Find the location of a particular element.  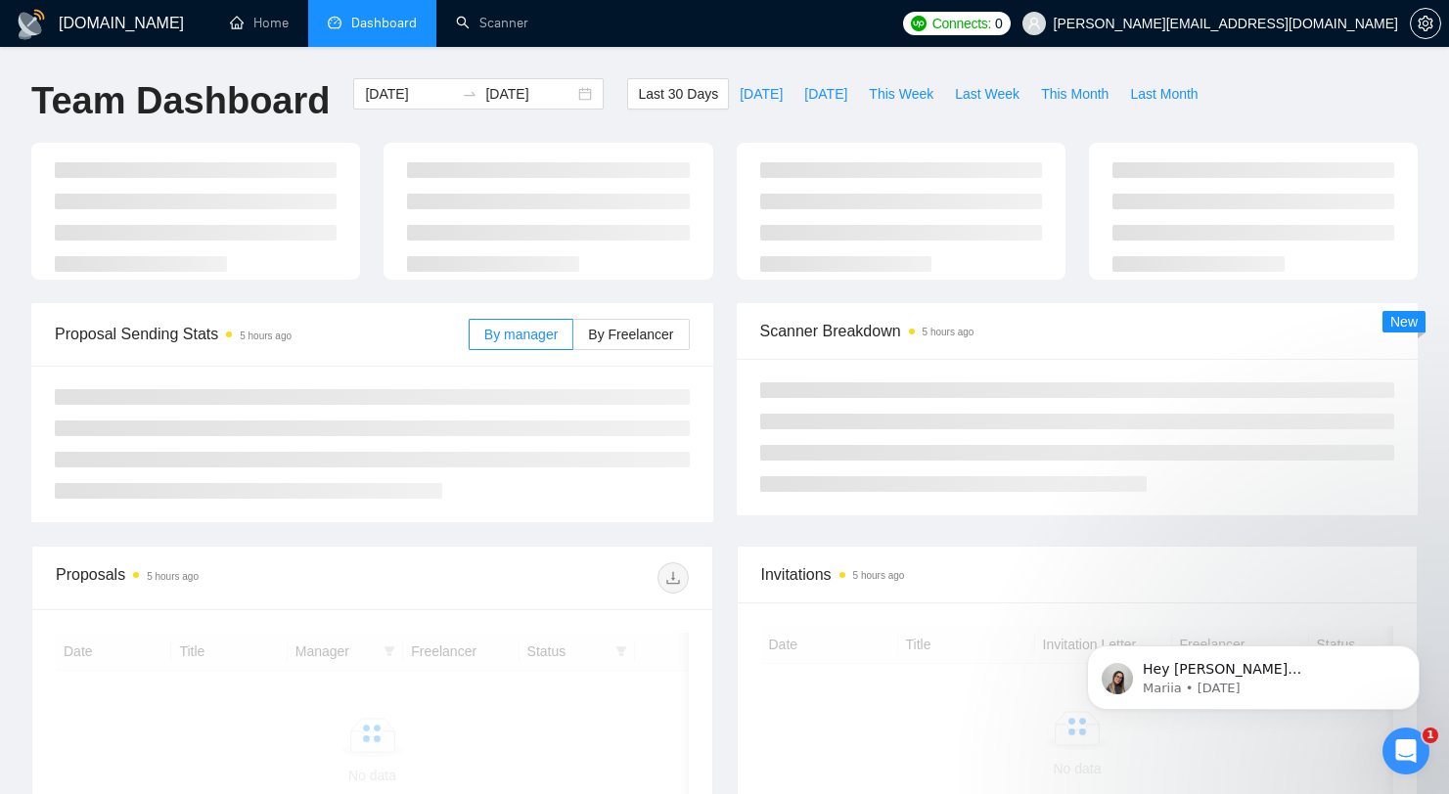

span: Dashboard is located at coordinates (384, 23).